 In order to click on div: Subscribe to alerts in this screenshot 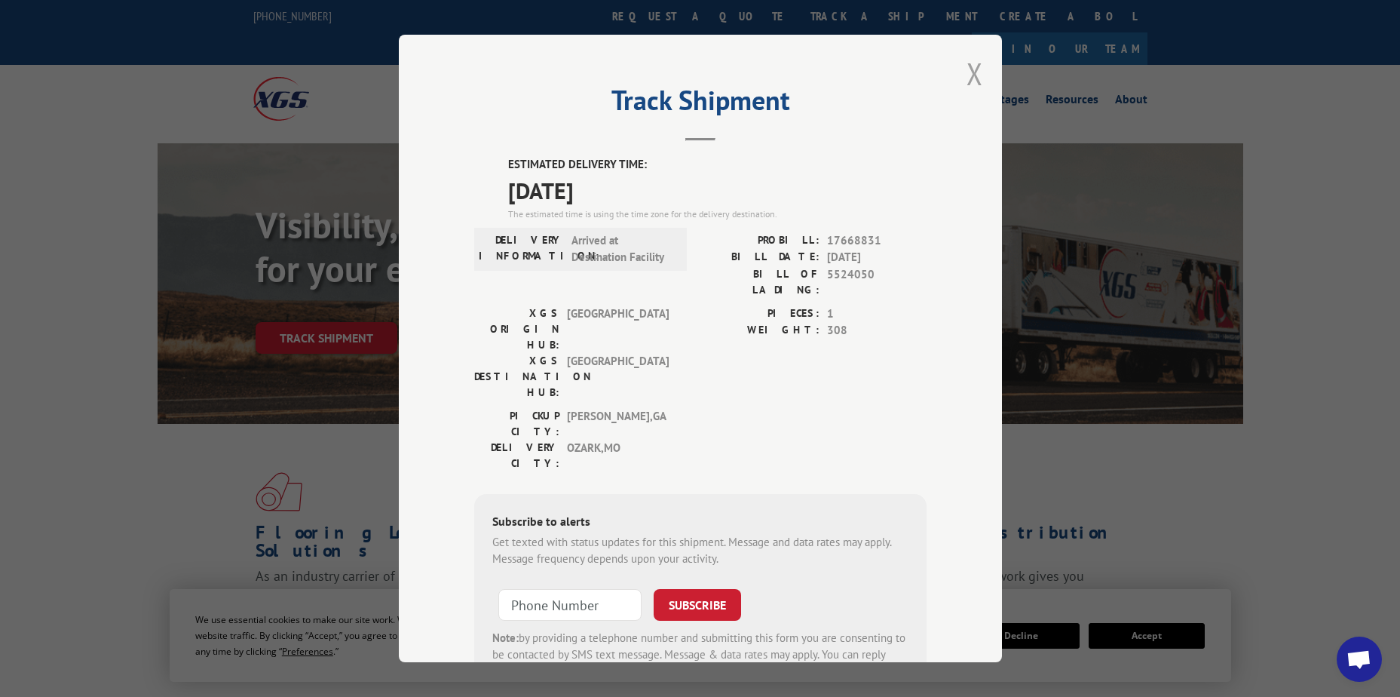, I will do `click(700, 522)`.